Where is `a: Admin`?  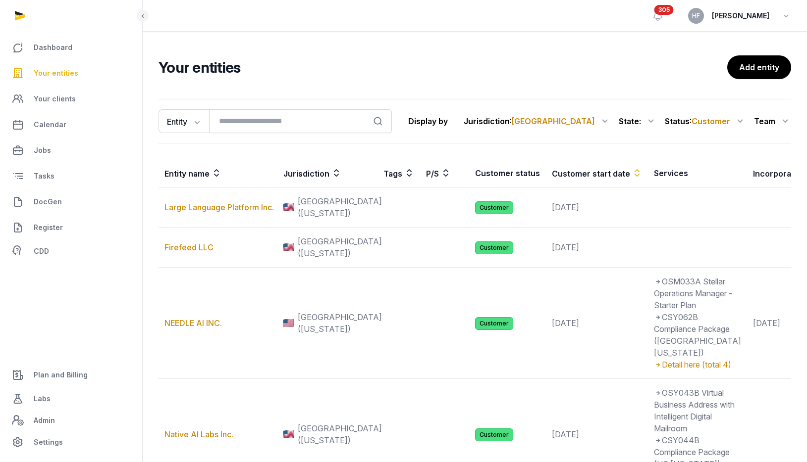 a: Admin is located at coordinates (71, 421).